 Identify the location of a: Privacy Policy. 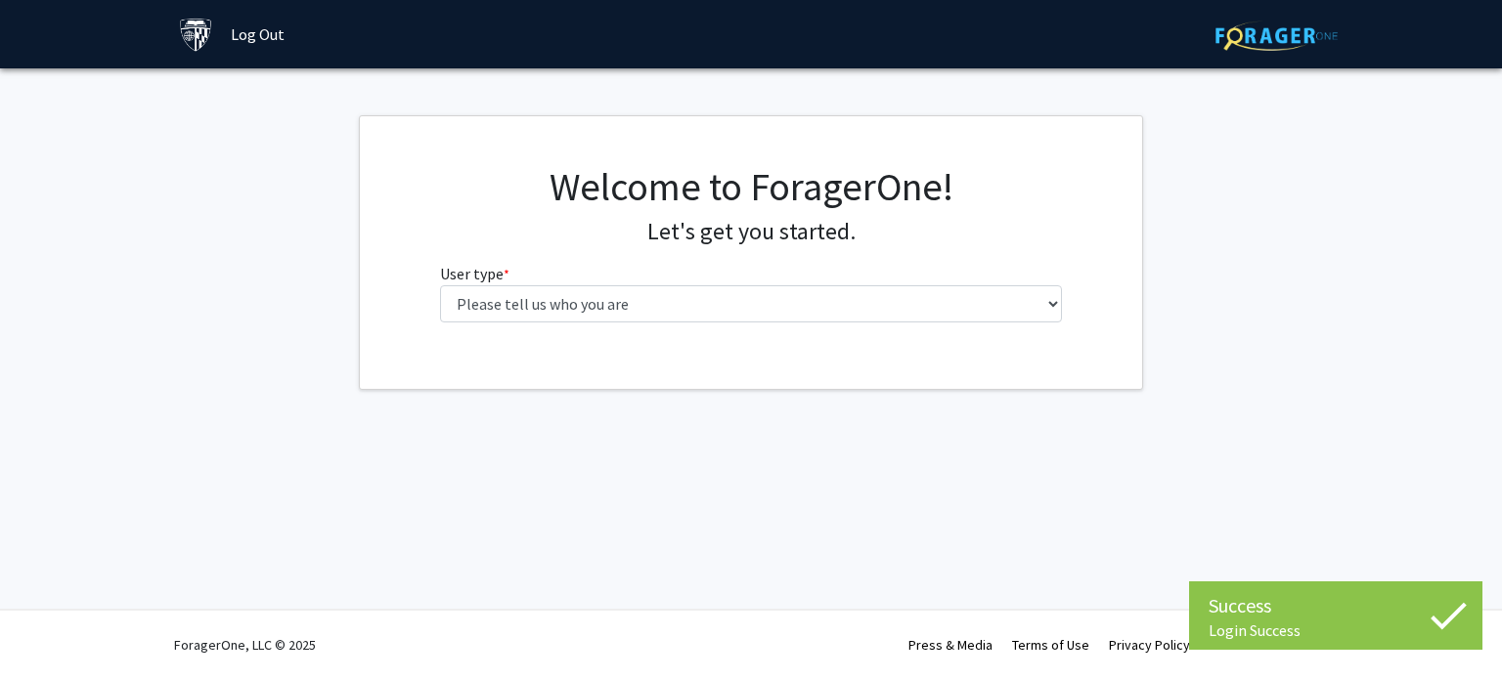
(1149, 645).